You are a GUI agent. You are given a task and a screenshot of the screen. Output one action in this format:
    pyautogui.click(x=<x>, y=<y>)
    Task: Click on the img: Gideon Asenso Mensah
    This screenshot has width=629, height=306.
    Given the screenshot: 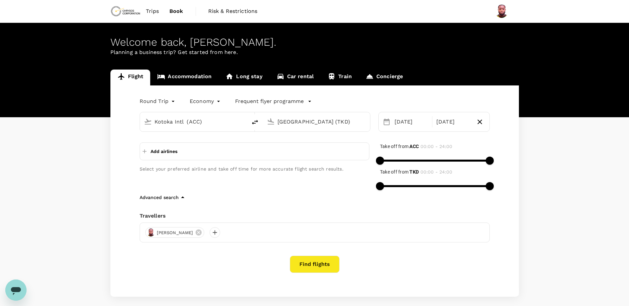 What is the action you would take?
    pyautogui.click(x=501, y=11)
    